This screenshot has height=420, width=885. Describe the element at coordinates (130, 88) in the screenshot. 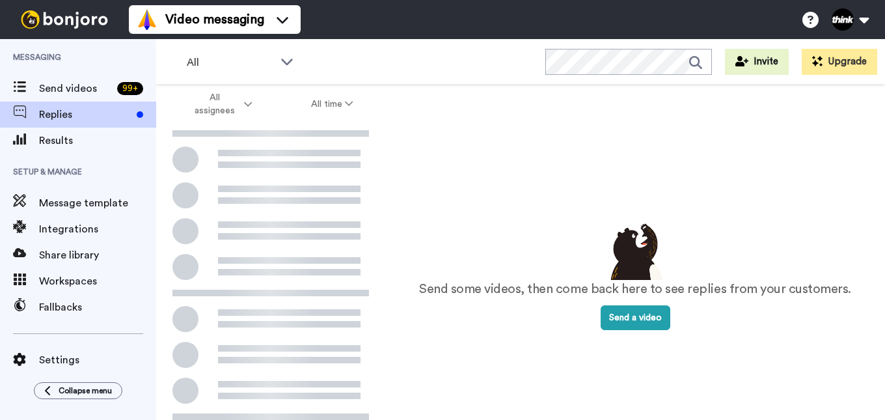

I see `div: 99 +` at that location.